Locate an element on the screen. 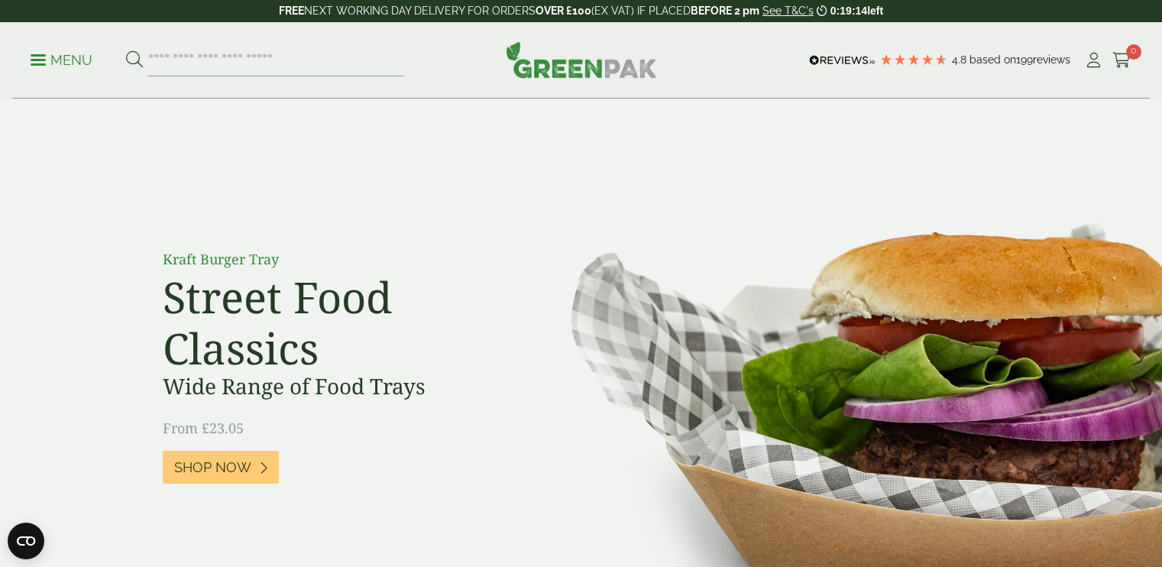 The image size is (1162, 567). a: Menu is located at coordinates (61, 59).